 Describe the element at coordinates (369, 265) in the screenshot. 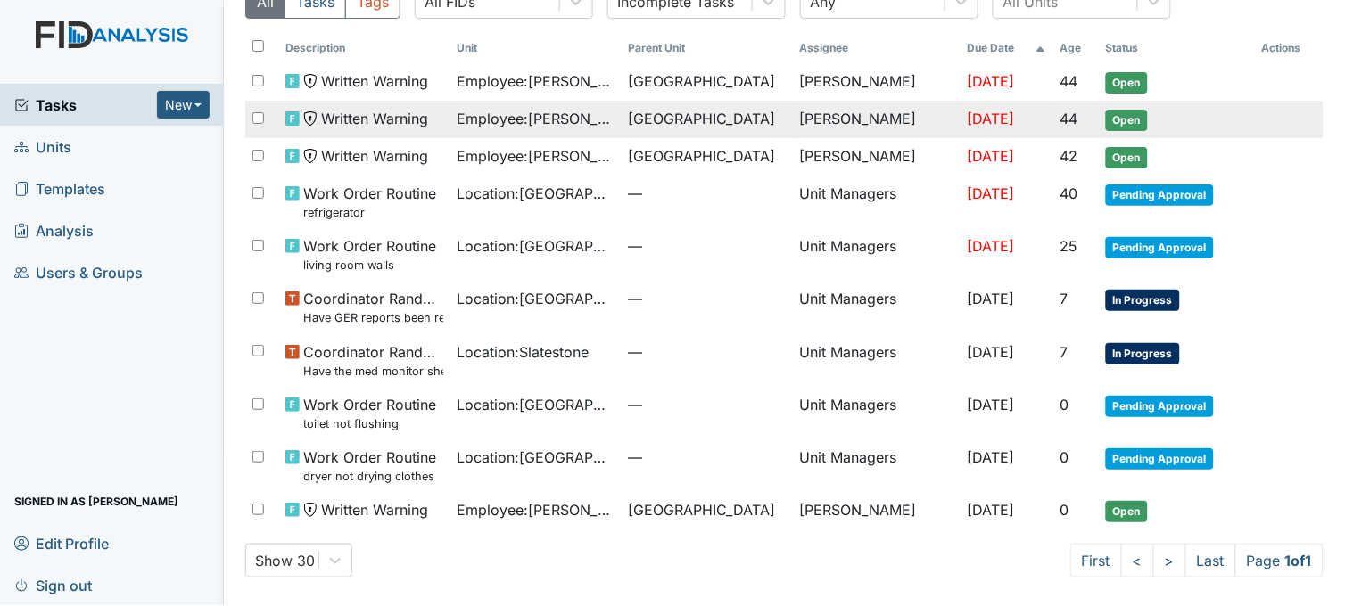

I see `small: living room walls` at that location.